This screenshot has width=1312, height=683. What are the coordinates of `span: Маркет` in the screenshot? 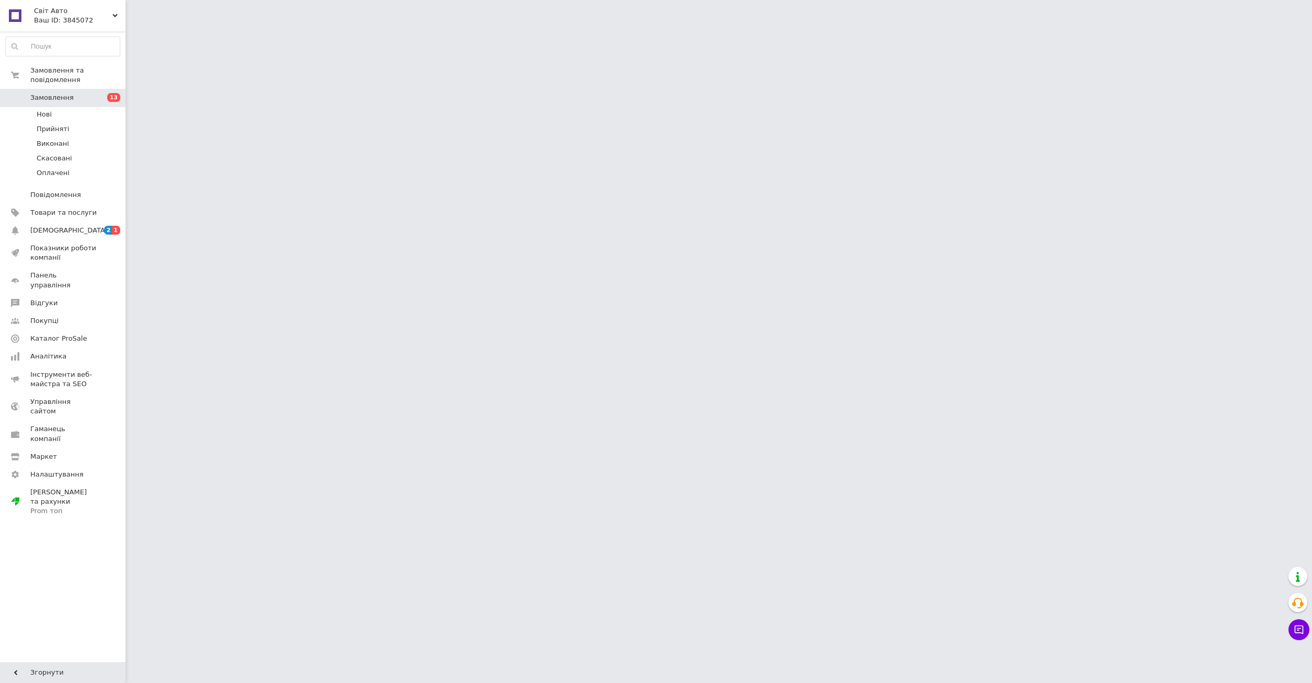 It's located at (43, 457).